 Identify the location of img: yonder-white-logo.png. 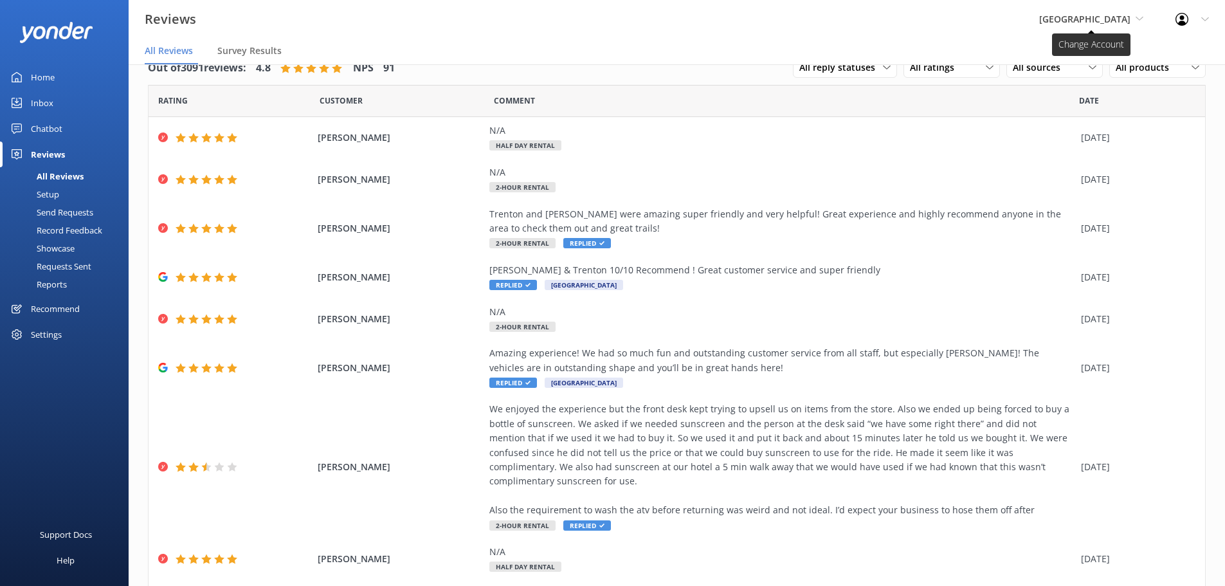
(56, 32).